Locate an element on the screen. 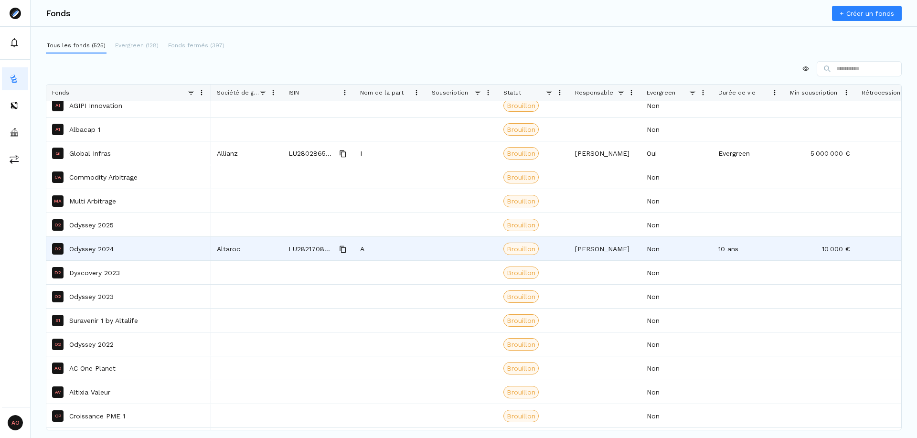 This screenshot has width=917, height=438. p: Croissance PME 1 is located at coordinates (97, 416).